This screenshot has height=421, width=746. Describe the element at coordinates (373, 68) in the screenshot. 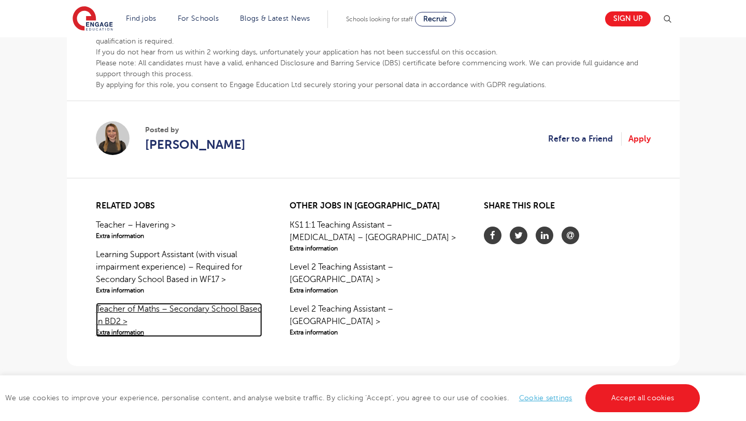

I see `p: Please note: All candidates must have a valid, enhanced Disclosure and Barring Service (DBS) cert...` at that location.